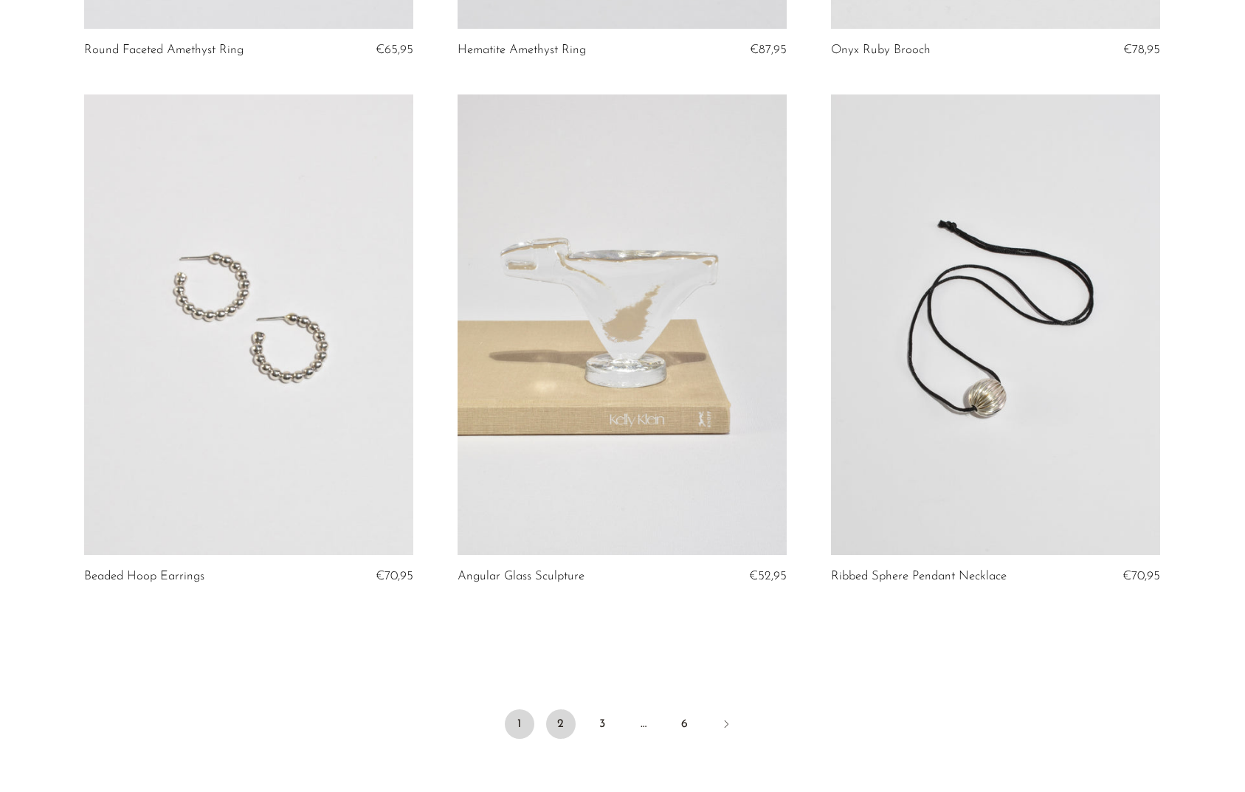 This screenshot has width=1245, height=792. What do you see at coordinates (521, 576) in the screenshot?
I see `a: Angular Glass Sculpture` at bounding box center [521, 576].